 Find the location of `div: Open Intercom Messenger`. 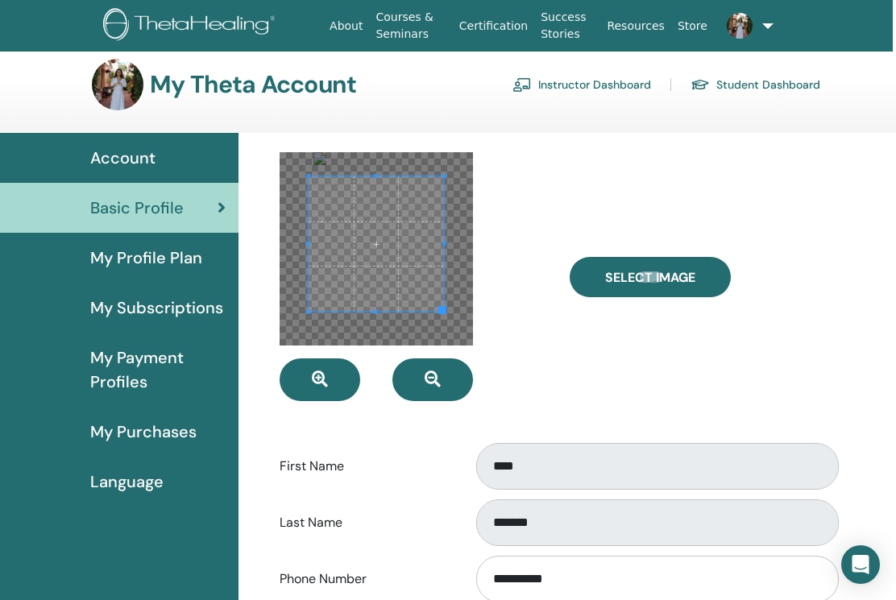

div: Open Intercom Messenger is located at coordinates (861, 565).